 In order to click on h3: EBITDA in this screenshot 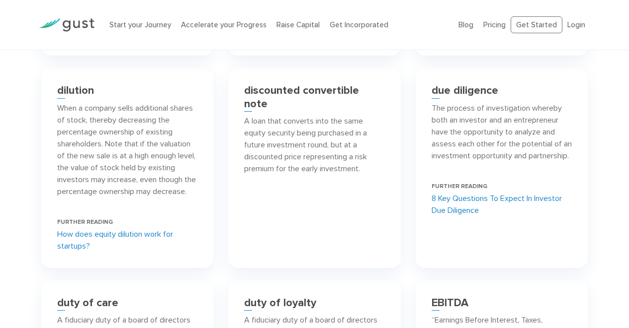, I will do `click(450, 303)`.